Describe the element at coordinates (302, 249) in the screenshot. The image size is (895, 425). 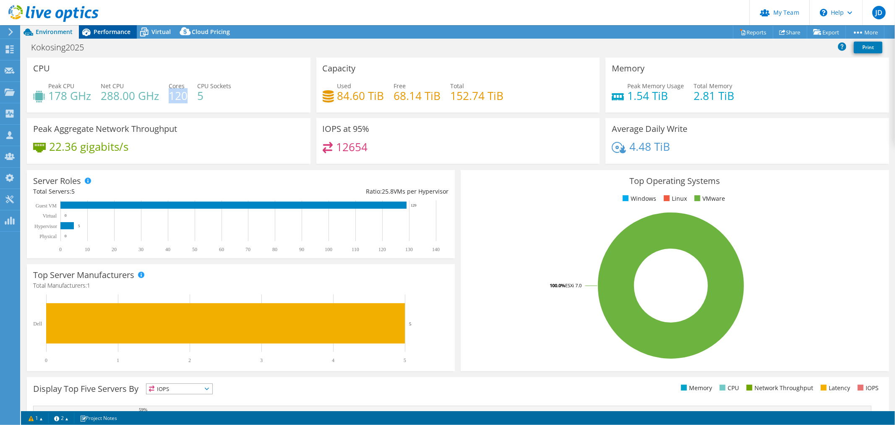
I see `text: 90` at that location.